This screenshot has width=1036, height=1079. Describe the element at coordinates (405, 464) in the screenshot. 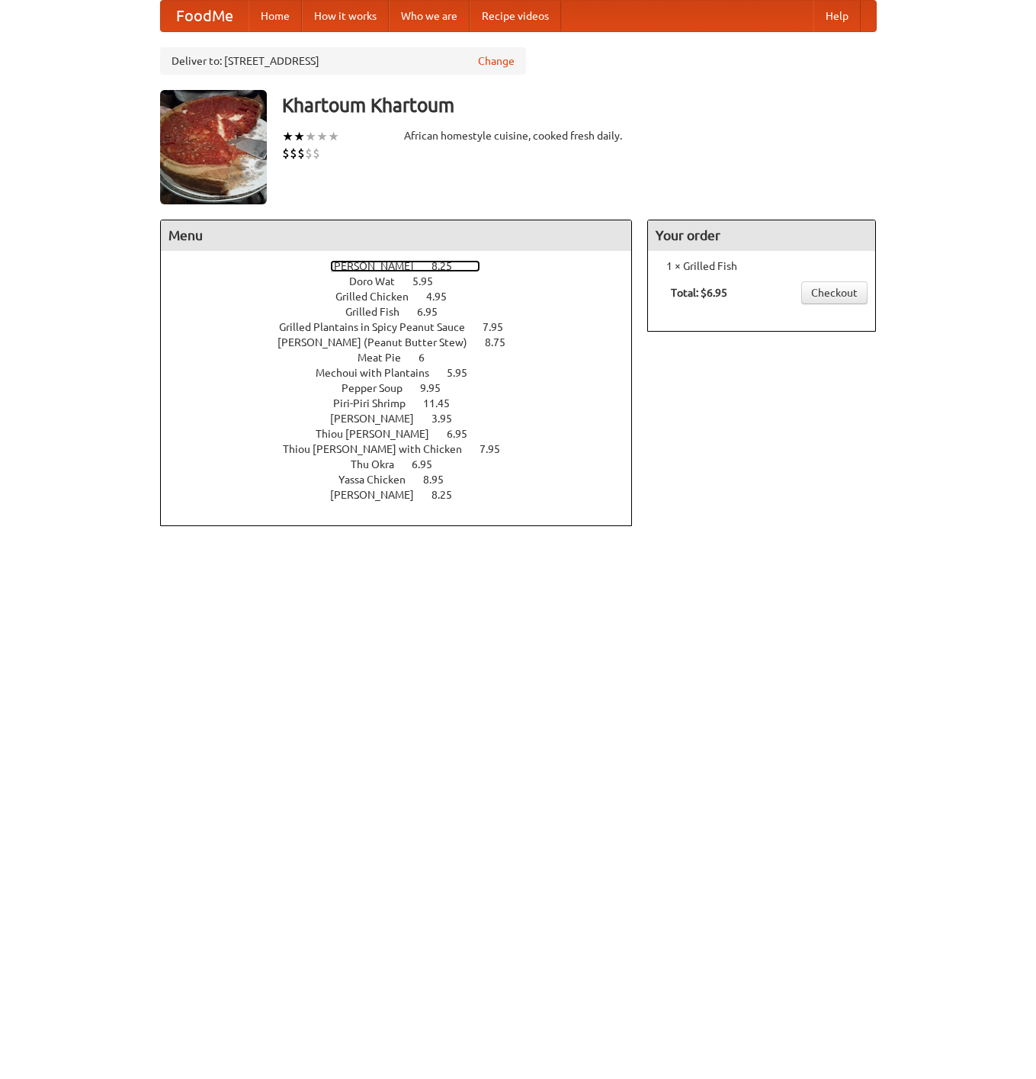

I see `a: Thu Okra 6.95` at that location.